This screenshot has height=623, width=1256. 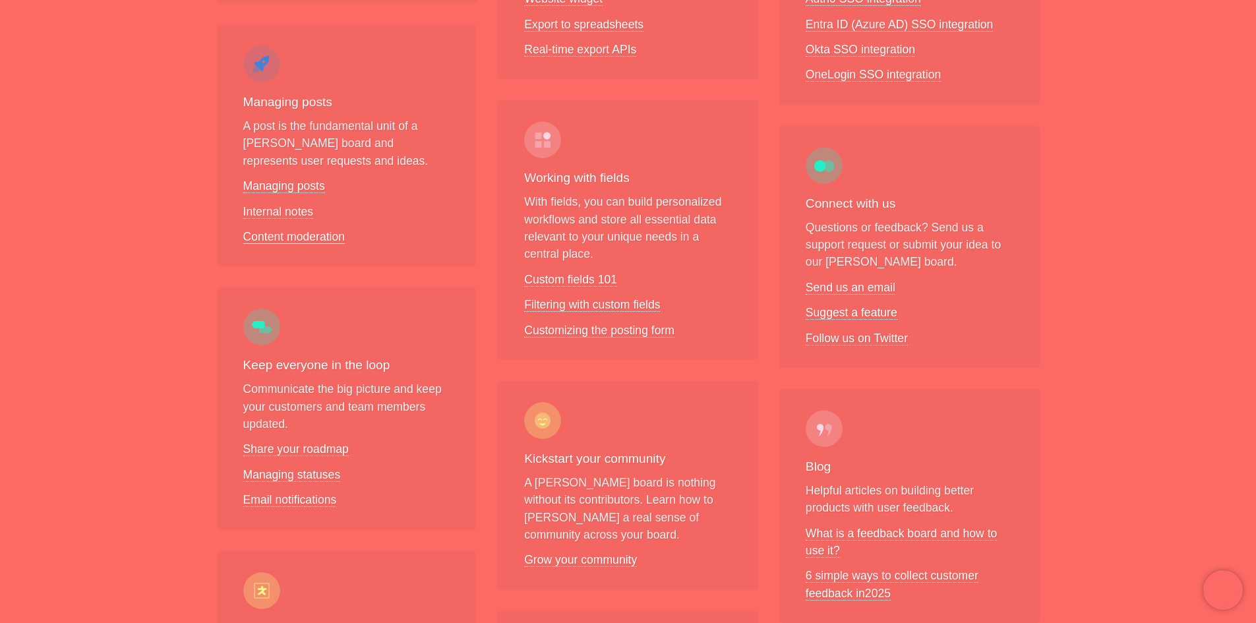 I want to click on h3: Working with fields, so click(x=628, y=178).